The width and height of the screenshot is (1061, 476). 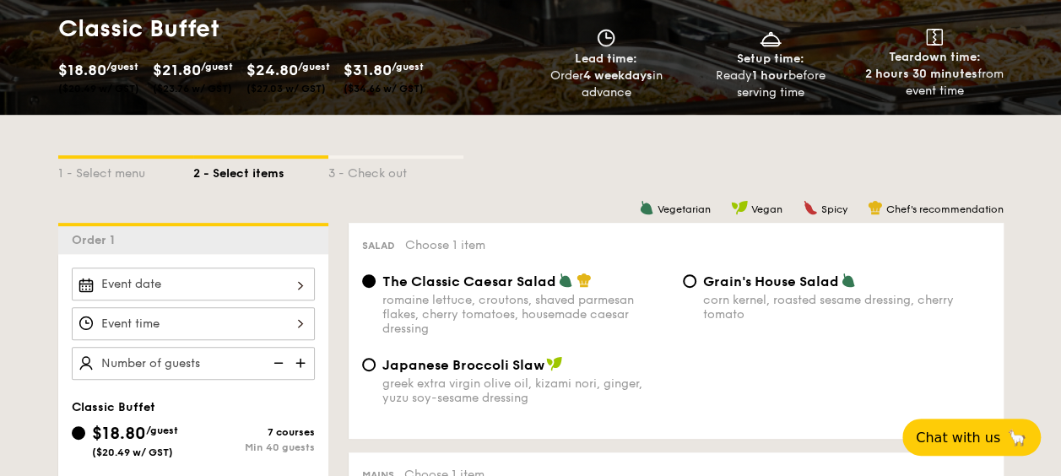 I want to click on img: icon-clock.2db775ea.svg, so click(x=606, y=38).